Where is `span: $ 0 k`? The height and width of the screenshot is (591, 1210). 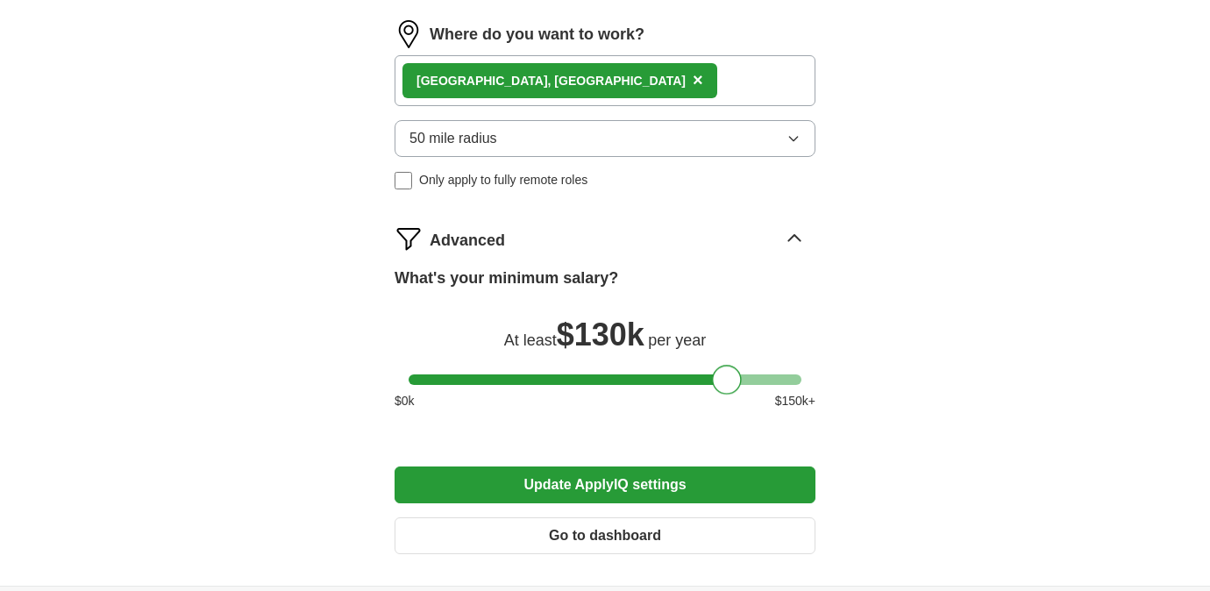
span: $ 0 k is located at coordinates (404, 401).